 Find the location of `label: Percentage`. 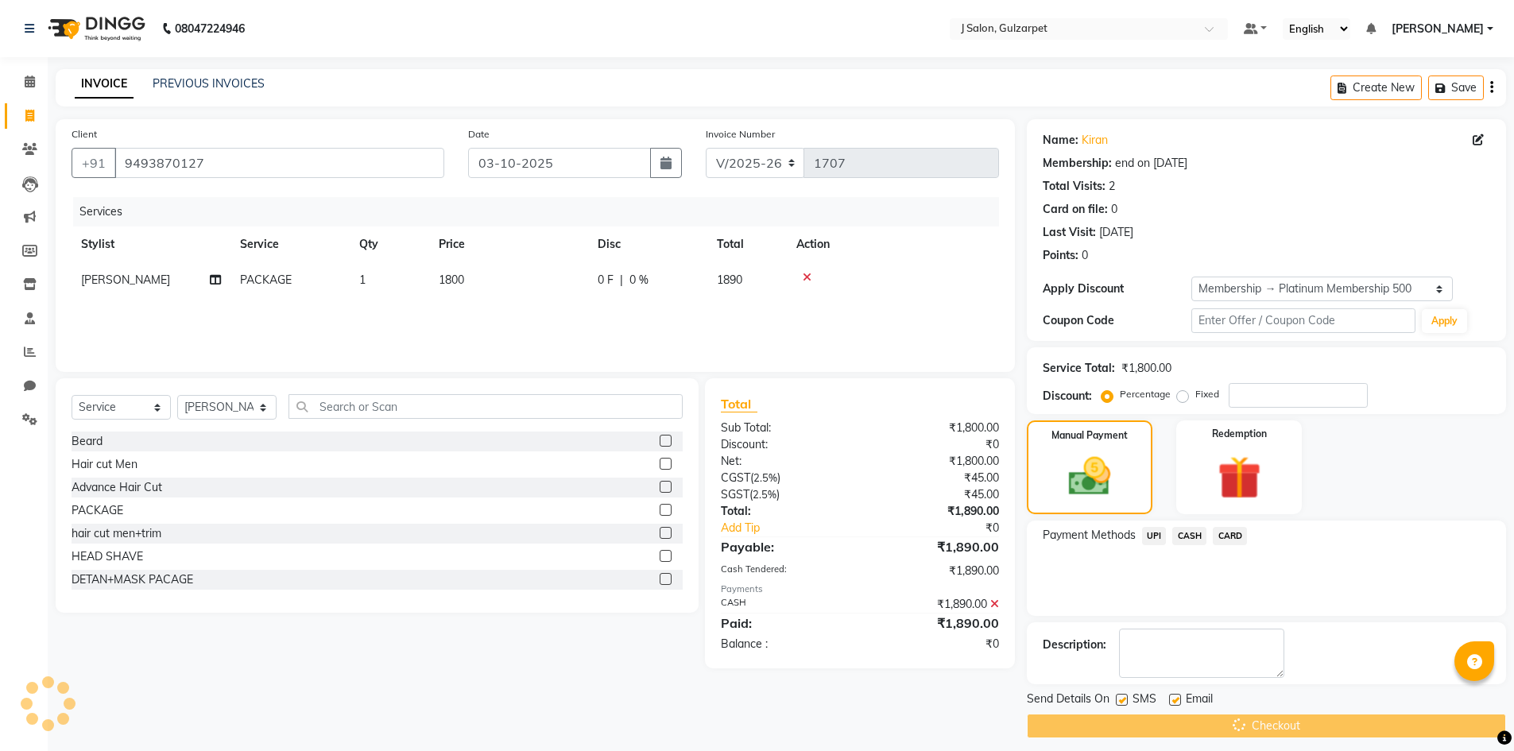

label: Percentage is located at coordinates (1145, 394).